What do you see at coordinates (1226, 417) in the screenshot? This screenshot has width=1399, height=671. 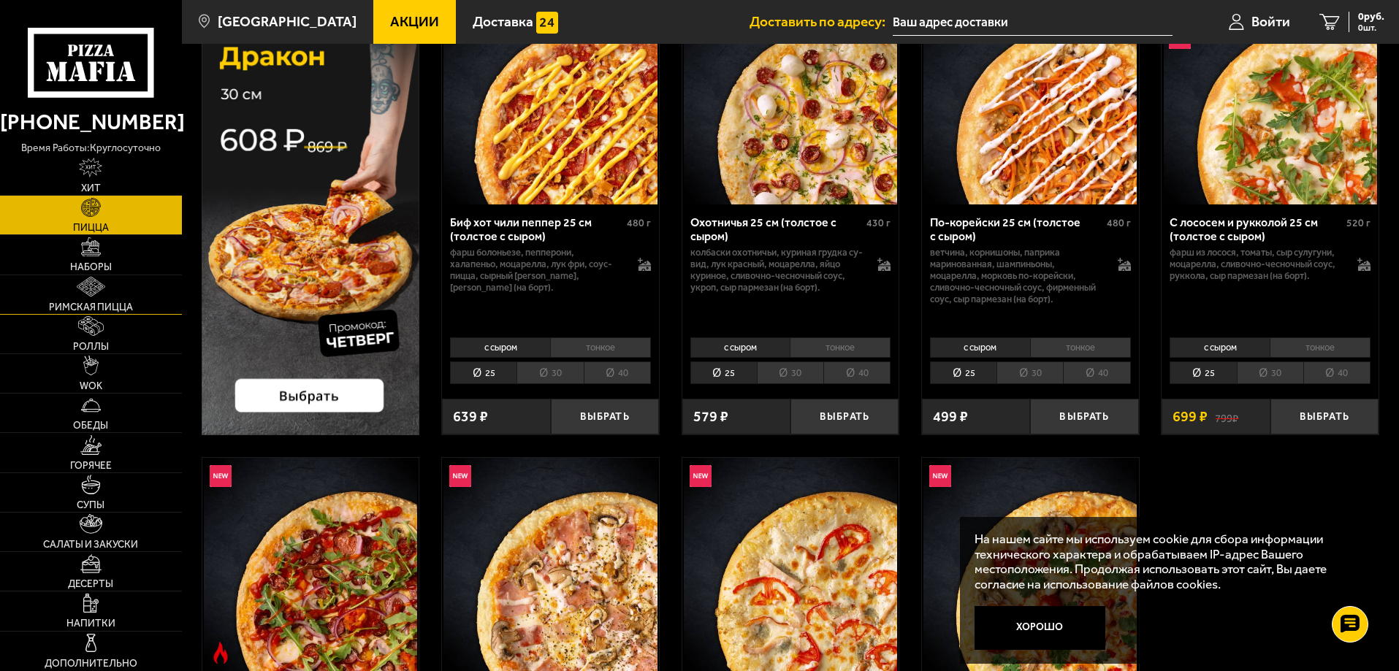 I see `s: 799 ₽` at bounding box center [1226, 417].